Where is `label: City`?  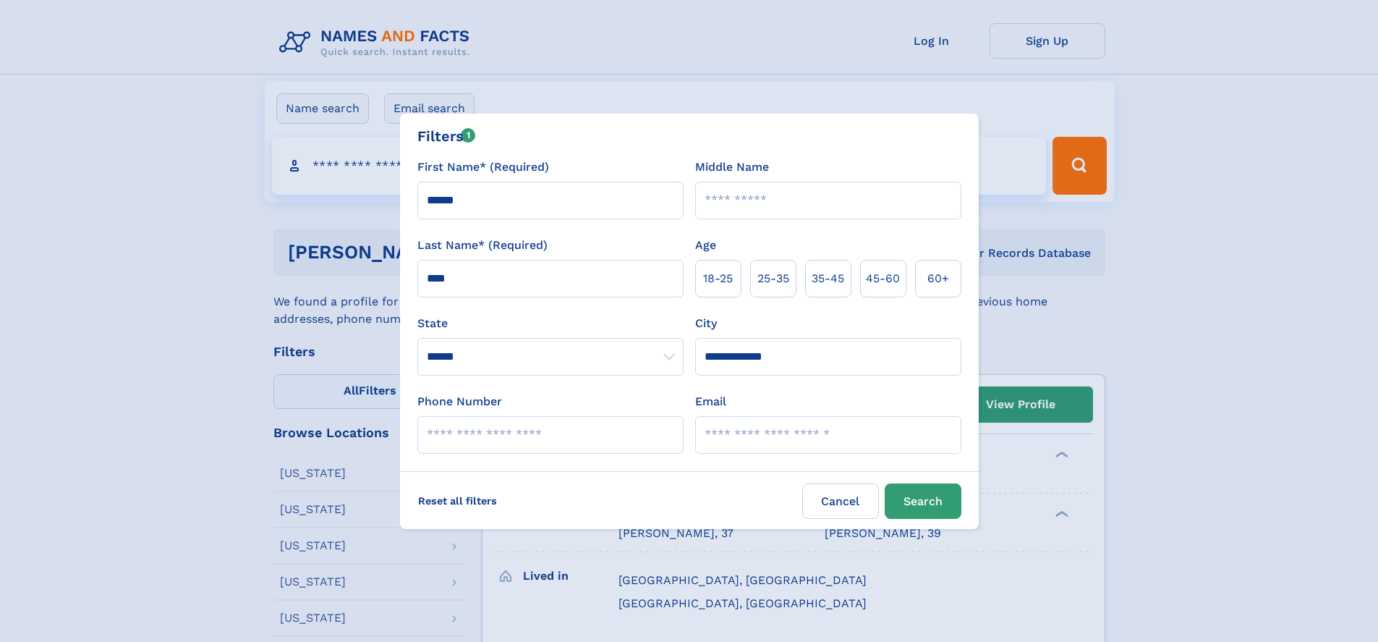
label: City is located at coordinates (706, 323).